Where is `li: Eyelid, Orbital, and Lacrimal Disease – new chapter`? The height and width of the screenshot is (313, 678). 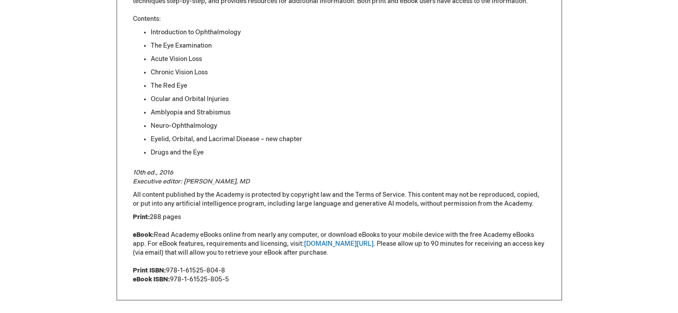
li: Eyelid, Orbital, and Lacrimal Disease – new chapter is located at coordinates (348, 140).